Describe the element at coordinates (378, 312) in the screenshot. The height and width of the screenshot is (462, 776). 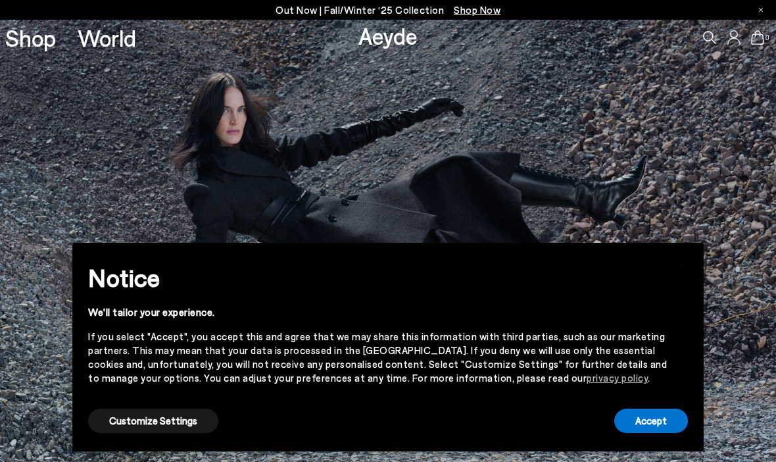
I see `div: We'll tailor your experience.` at that location.